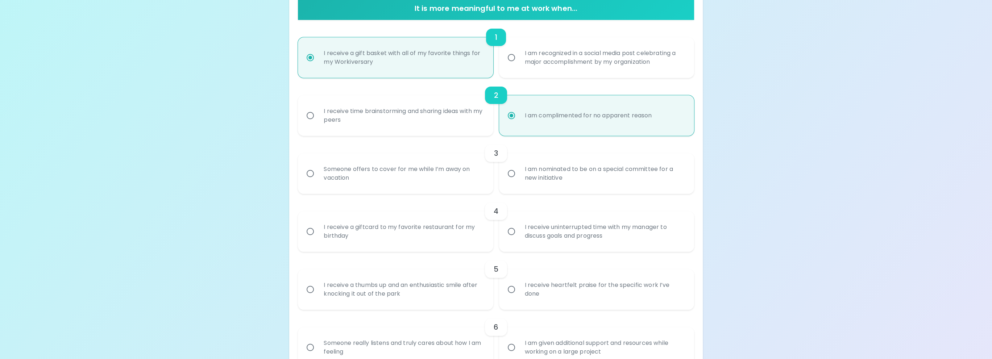 This screenshot has height=359, width=992. Describe the element at coordinates (604, 174) in the screenshot. I see `div: I am nominated to be on a special committee for a new initiative` at that location.